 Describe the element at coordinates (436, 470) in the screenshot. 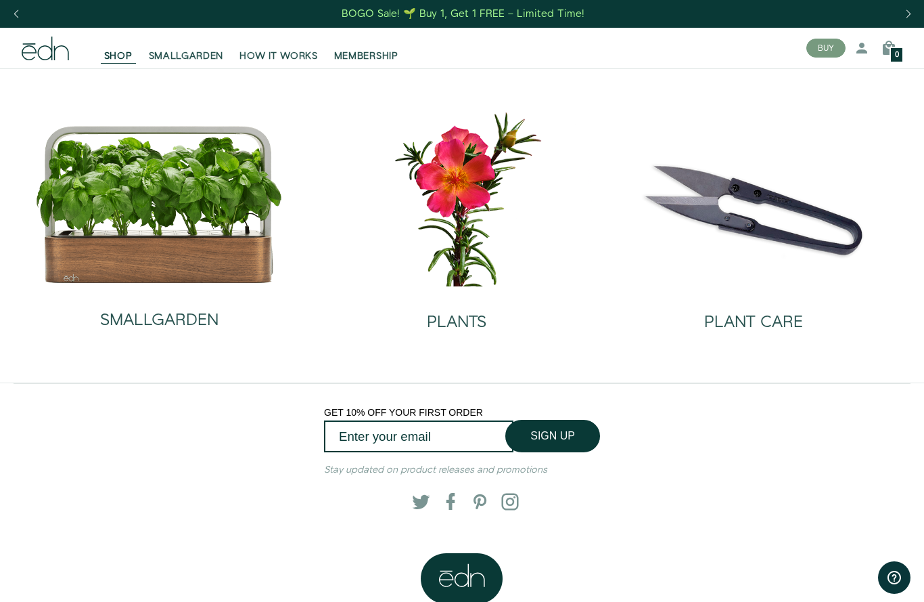

I see `em: Stay updated on product releases and promotions` at that location.